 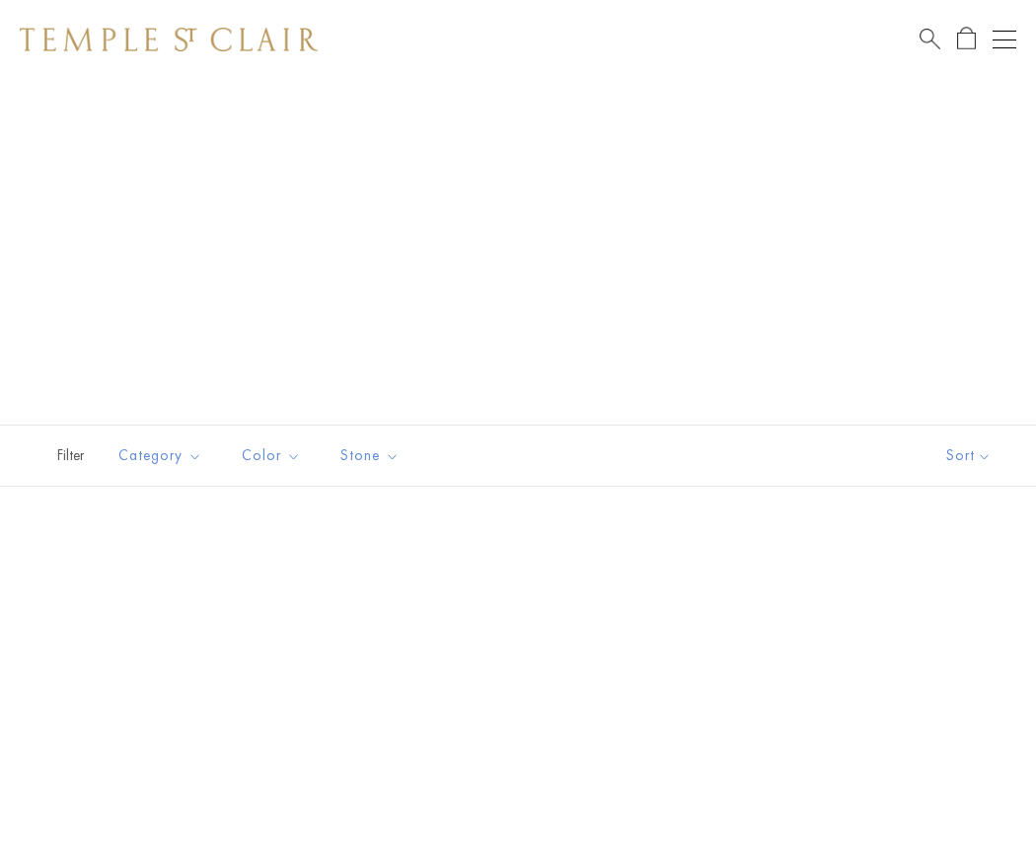 What do you see at coordinates (273, 455) in the screenshot?
I see `span: Color` at bounding box center [273, 455].